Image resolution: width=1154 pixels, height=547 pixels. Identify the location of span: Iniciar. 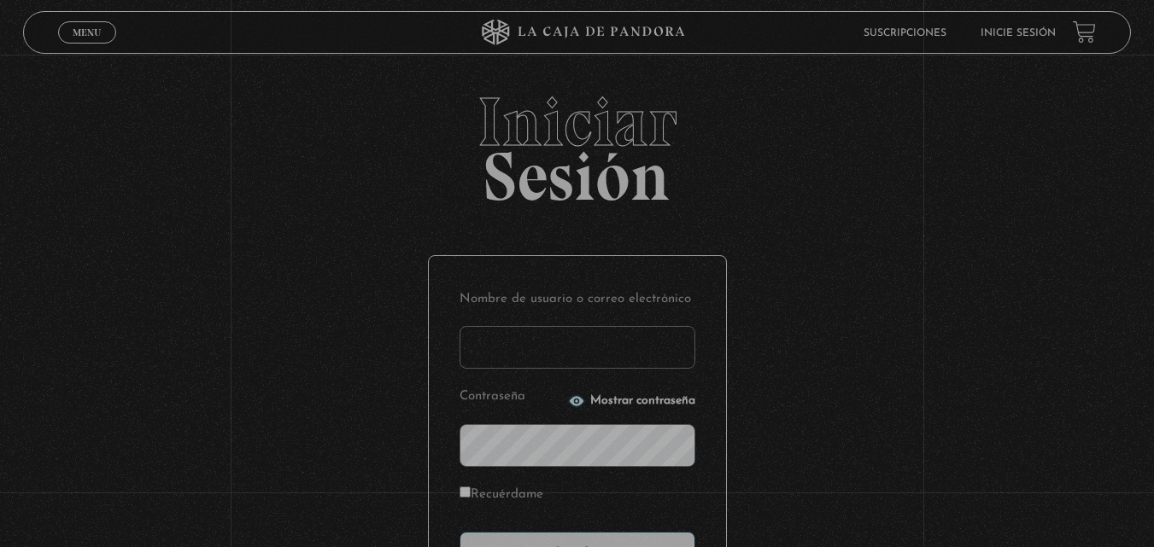
(576, 122).